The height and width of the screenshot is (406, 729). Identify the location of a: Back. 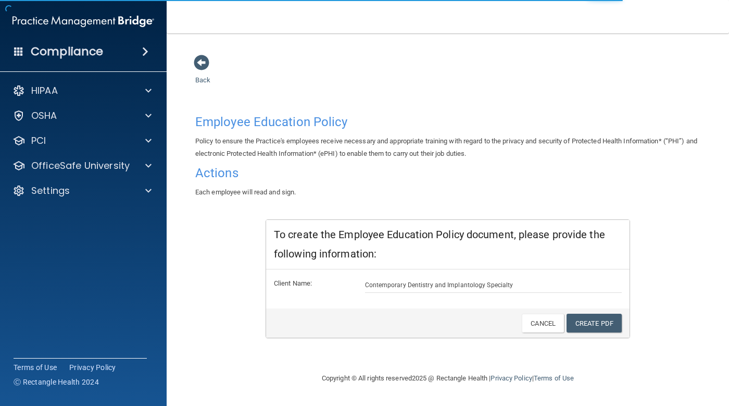
(203, 73).